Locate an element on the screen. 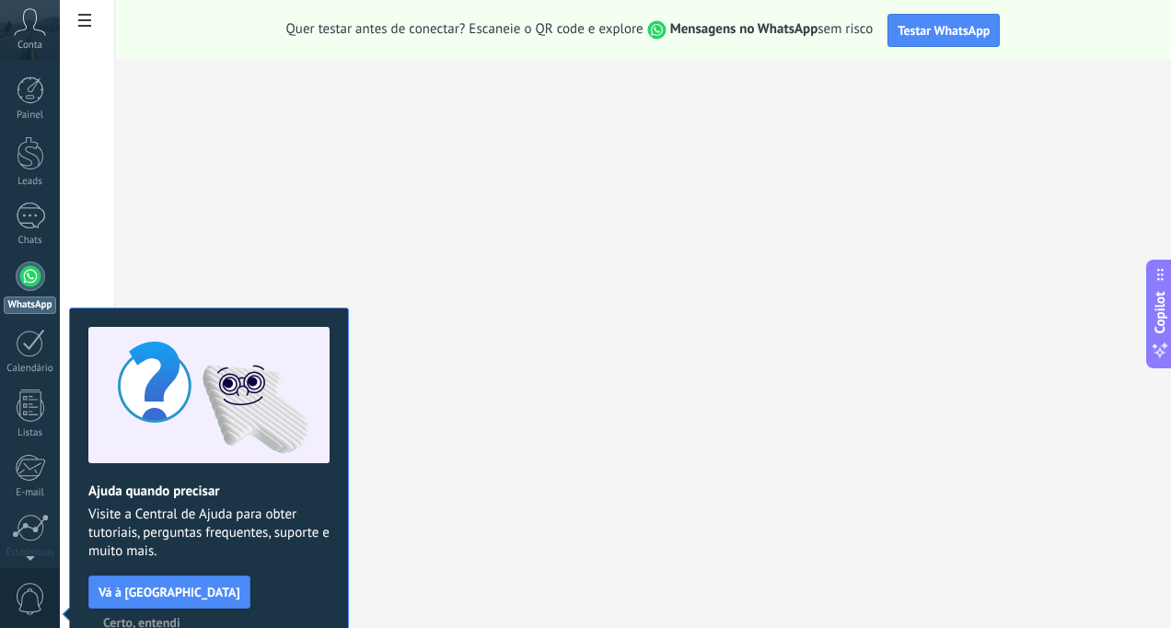 This screenshot has height=628, width=1171. div: Chats is located at coordinates (30, 240).